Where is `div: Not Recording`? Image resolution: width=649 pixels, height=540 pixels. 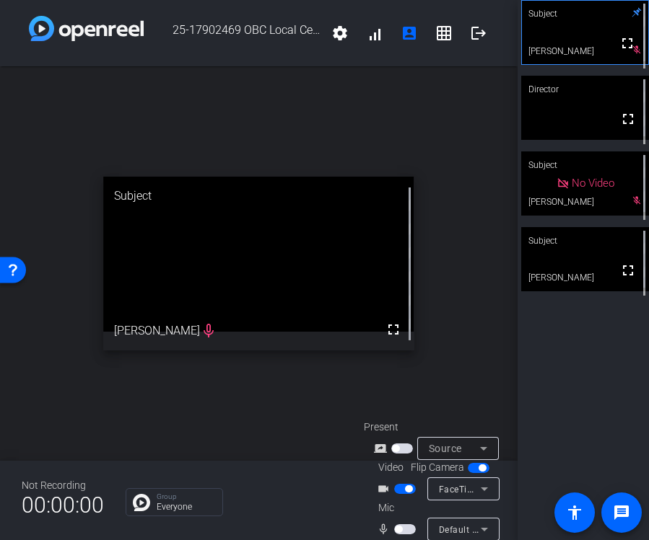
div: Not Recording is located at coordinates (63, 486).